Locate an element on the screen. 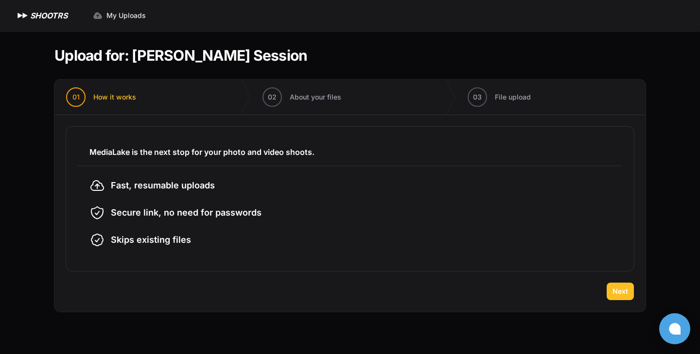 This screenshot has width=700, height=354. span: 02 is located at coordinates (272, 97).